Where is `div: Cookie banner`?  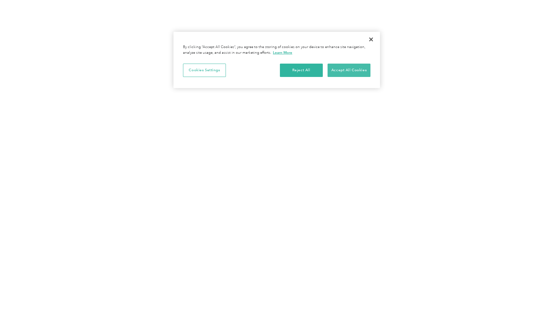 div: Cookie banner is located at coordinates (277, 60).